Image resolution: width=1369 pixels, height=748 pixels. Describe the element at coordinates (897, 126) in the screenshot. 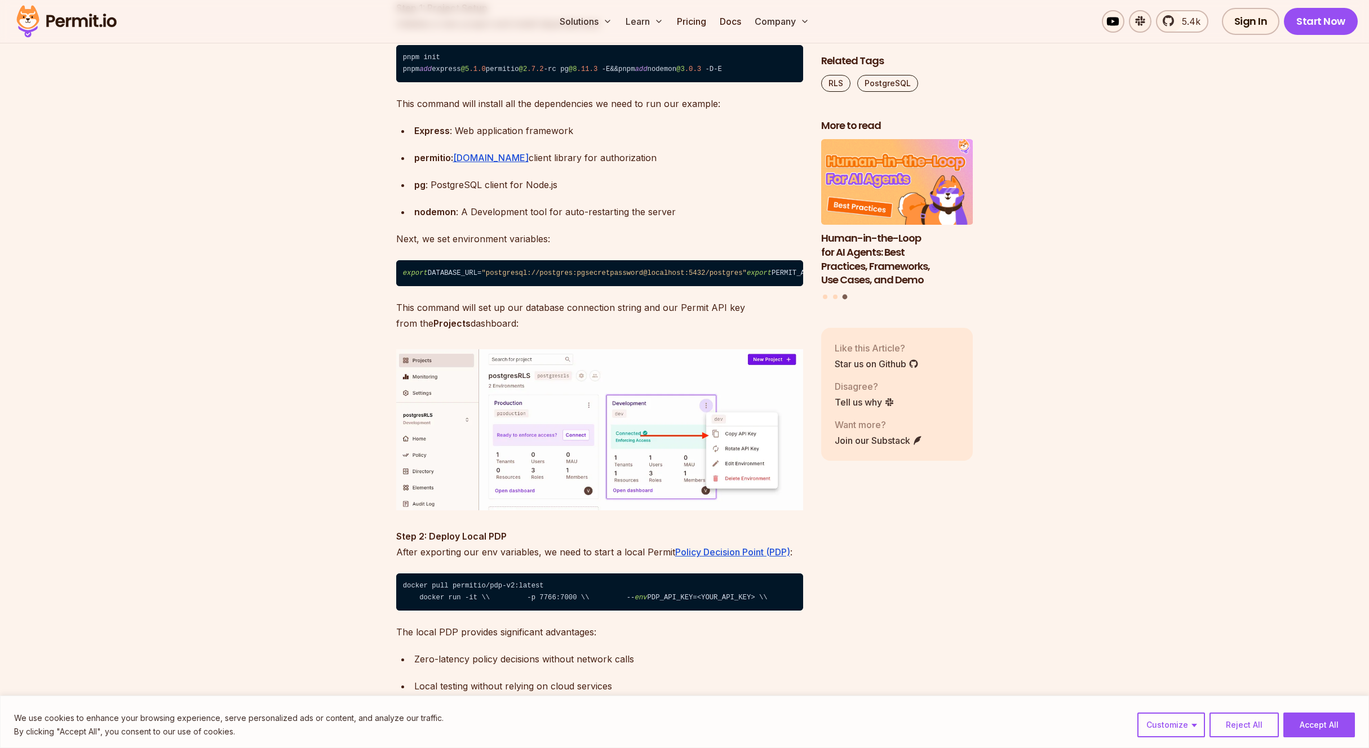

I see `h2: More to read` at that location.